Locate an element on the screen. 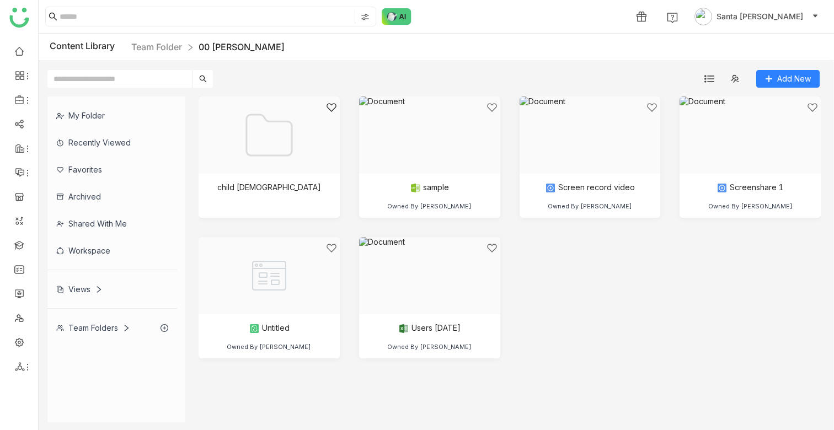  img: Folder is located at coordinates (269, 135).